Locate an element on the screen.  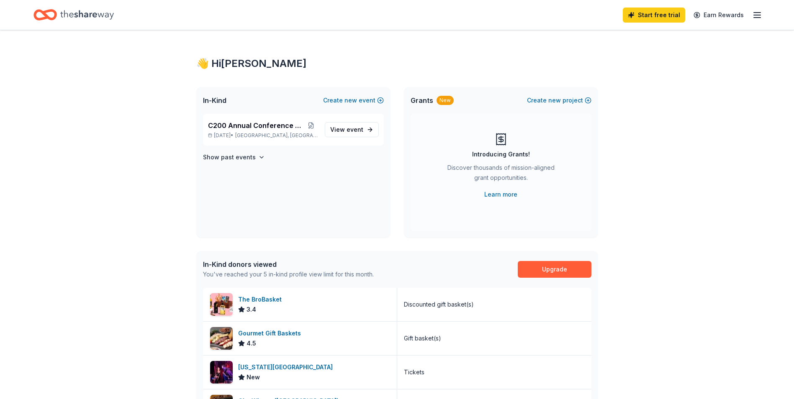
div: Tickets is located at coordinates (414, 372).